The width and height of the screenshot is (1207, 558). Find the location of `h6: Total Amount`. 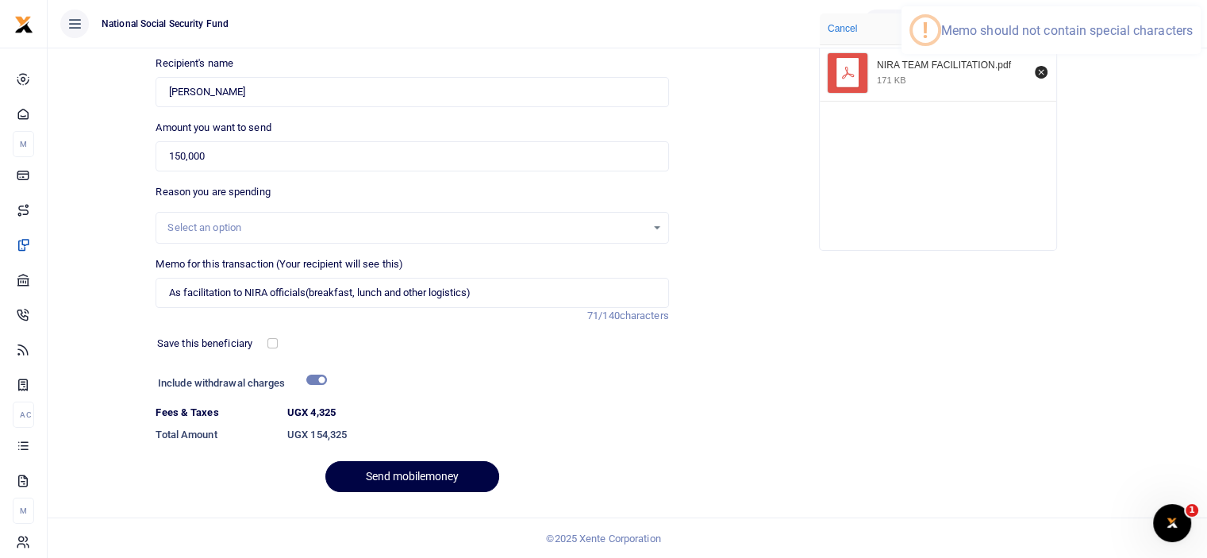

h6: Total Amount is located at coordinates (215, 435).